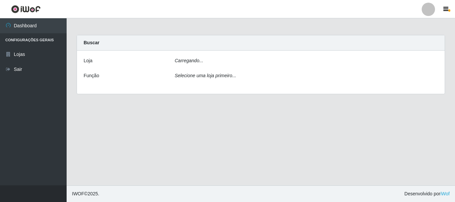 The height and width of the screenshot is (202, 455). What do you see at coordinates (88, 61) in the screenshot?
I see `label: Loja` at bounding box center [88, 61].